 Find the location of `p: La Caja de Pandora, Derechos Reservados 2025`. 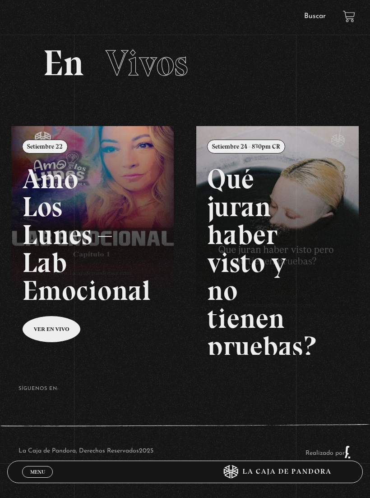

p: La Caja de Pandora, Derechos Reservados 2025 is located at coordinates (86, 452).